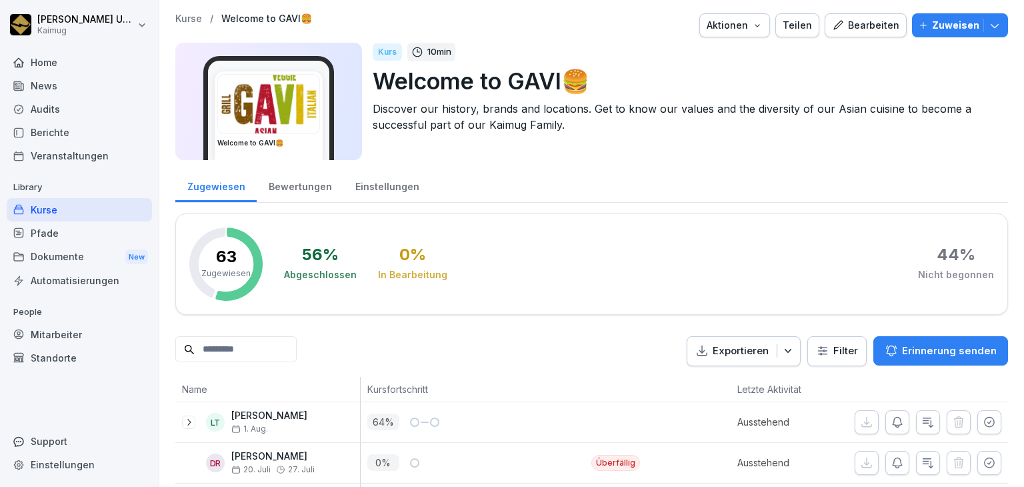 This screenshot has width=1024, height=487. Describe the element at coordinates (79, 257) in the screenshot. I see `a: DokumenteNew` at that location.